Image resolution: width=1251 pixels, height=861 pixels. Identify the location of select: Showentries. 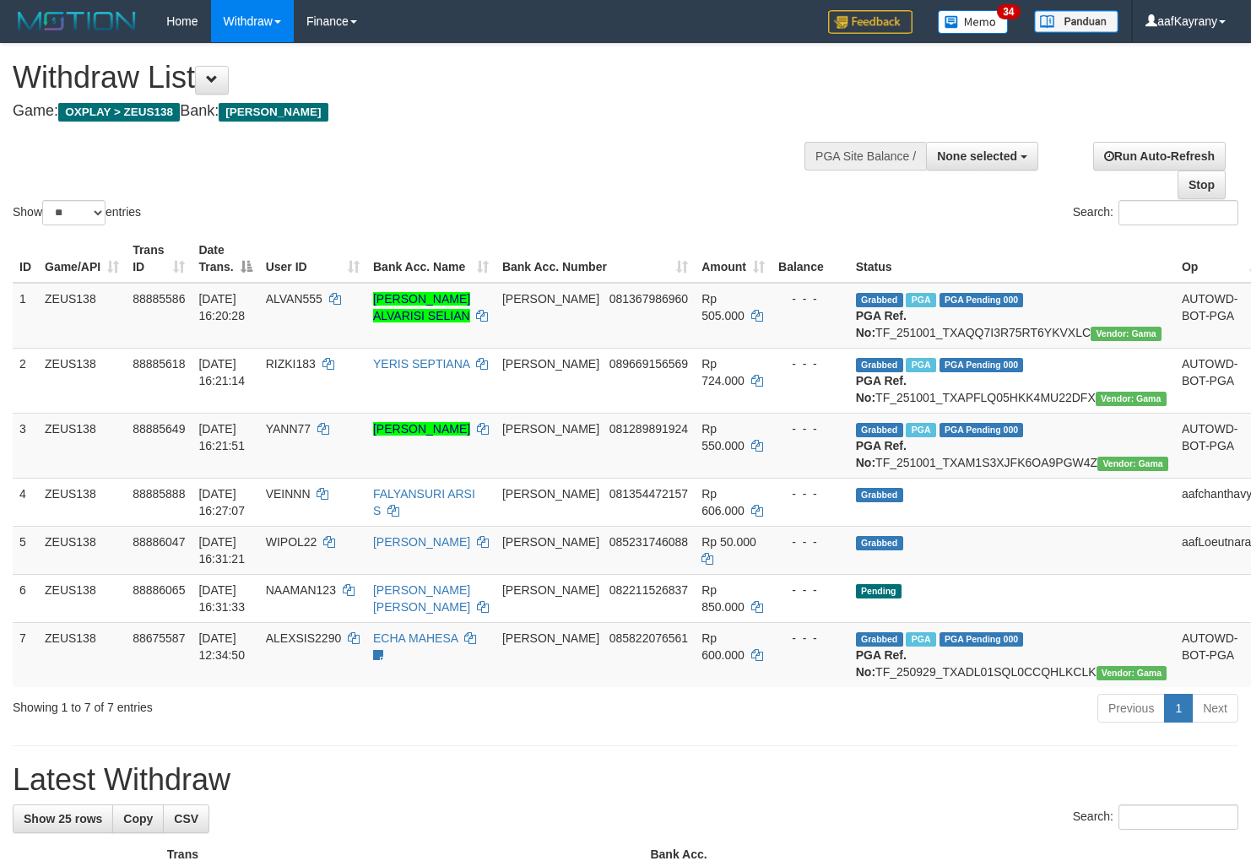
(73, 213).